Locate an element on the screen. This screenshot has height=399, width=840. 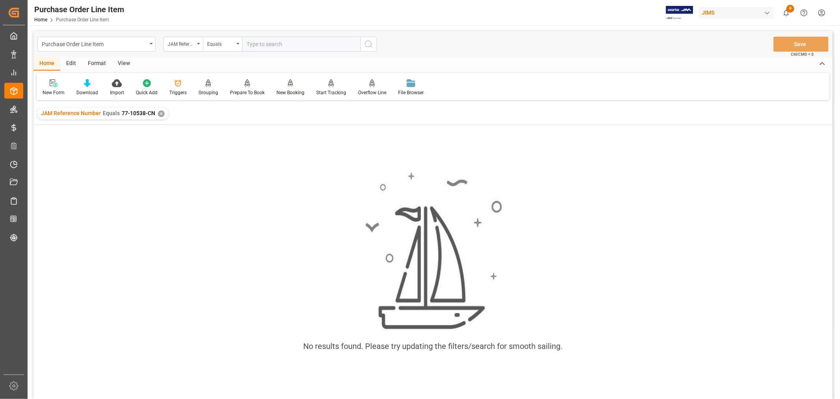
span: 8 is located at coordinates (791, 9).